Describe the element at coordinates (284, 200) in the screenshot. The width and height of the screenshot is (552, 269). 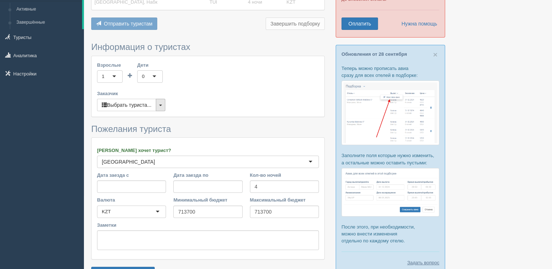
I see `label: Максимальный бюджет` at that location.